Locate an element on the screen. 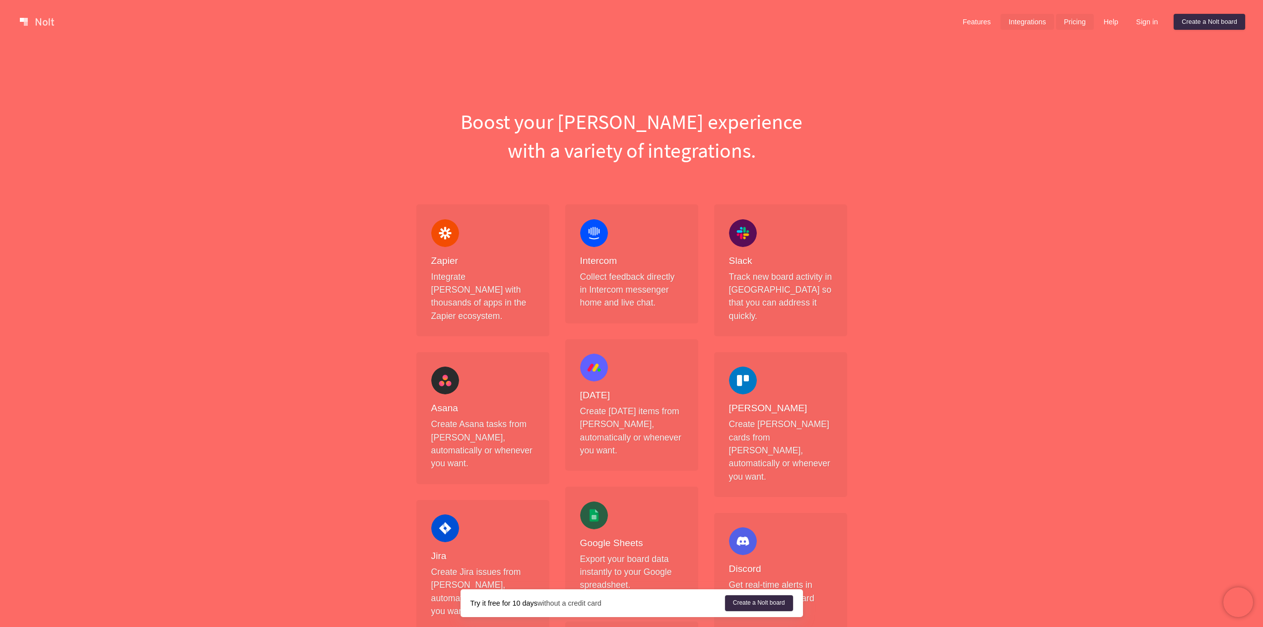 The height and width of the screenshot is (627, 1263). h4: Google Sheets is located at coordinates (632, 543).